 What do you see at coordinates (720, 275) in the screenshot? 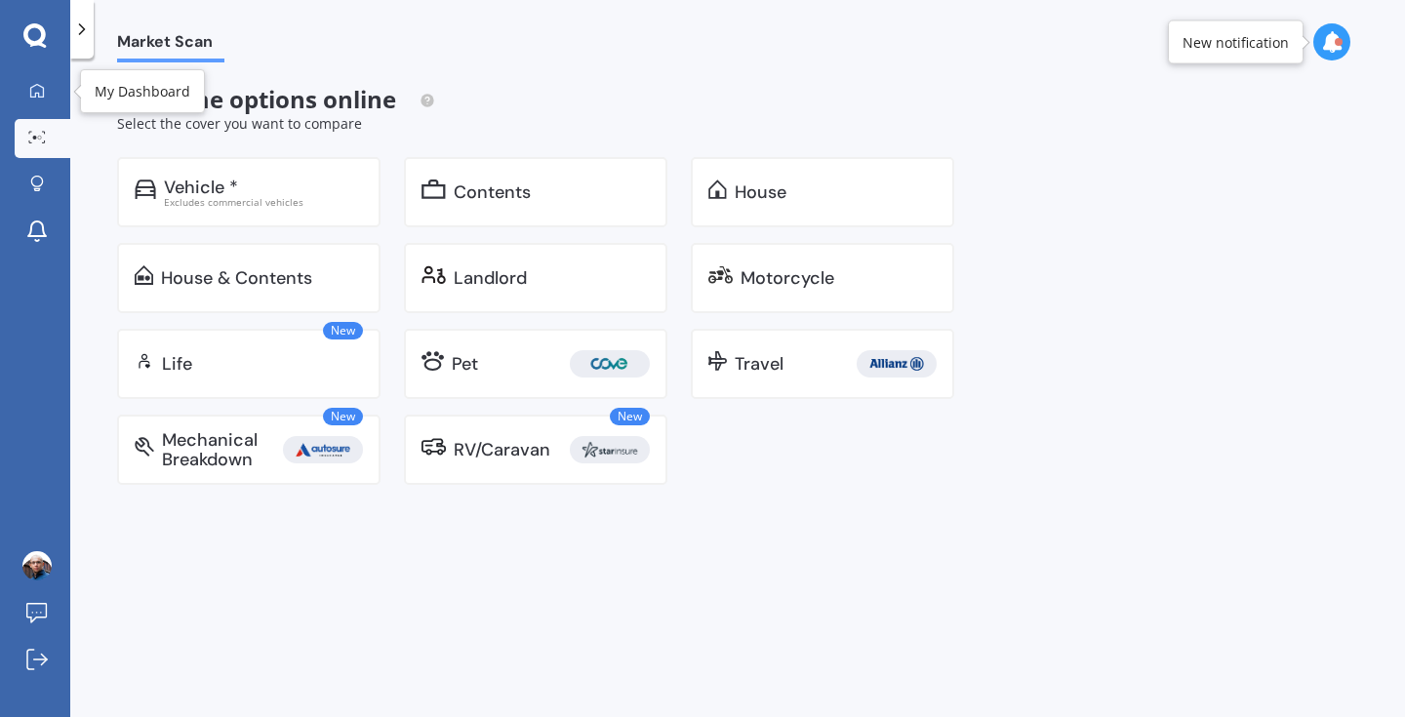
I see `img: motorbike.c49f395e5a6966510904.svg` at bounding box center [720, 275].